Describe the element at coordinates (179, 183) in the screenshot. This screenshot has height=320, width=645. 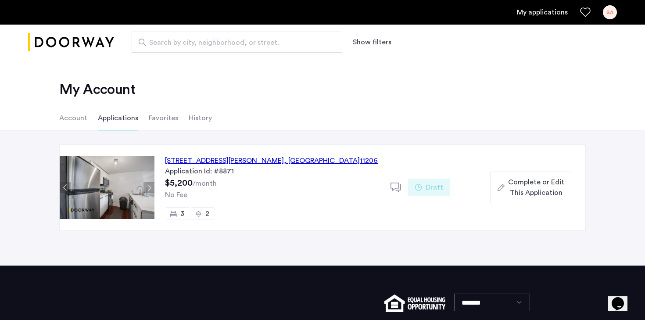
I see `span: $5,200` at that location.